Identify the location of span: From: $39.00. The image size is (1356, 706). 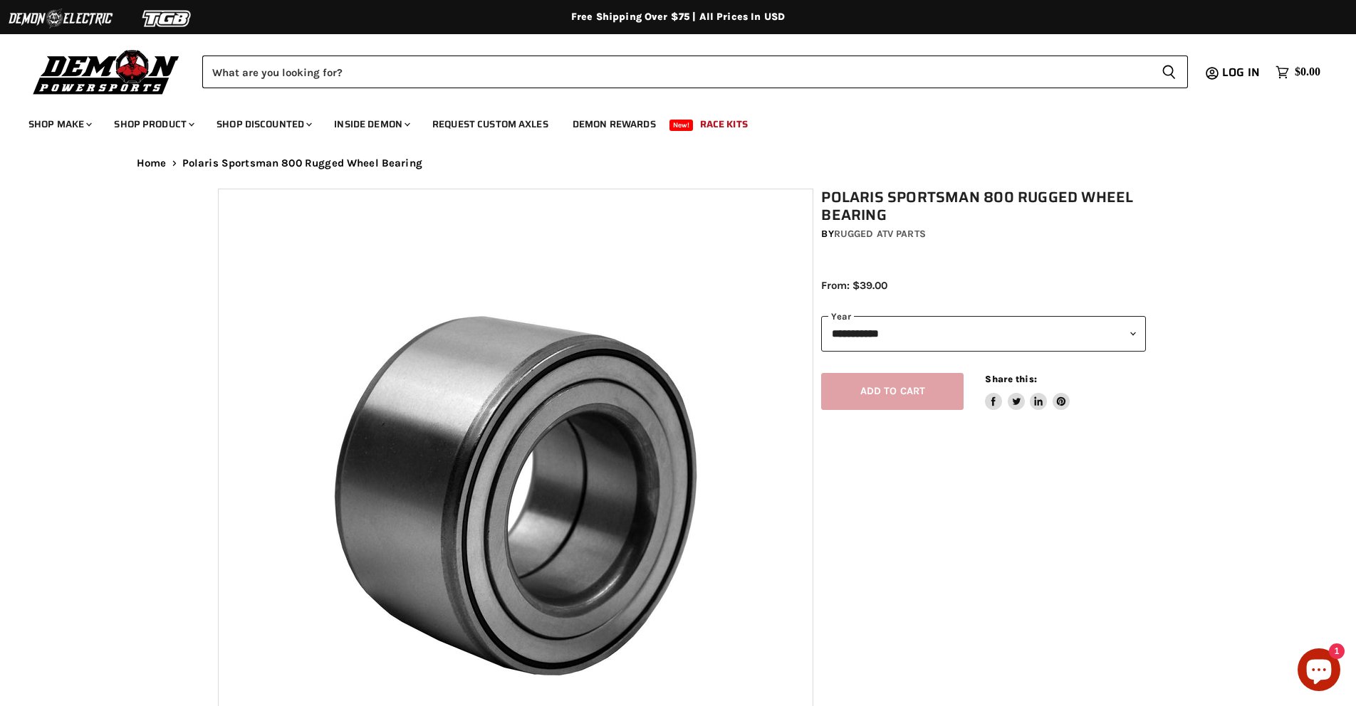
(854, 286).